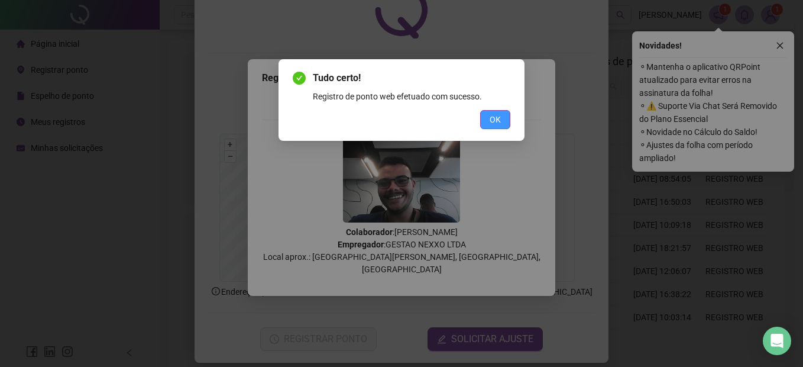 The width and height of the screenshot is (803, 367). What do you see at coordinates (411, 96) in the screenshot?
I see `div: Registro de ponto web efetuado com sucesso.` at bounding box center [411, 96].